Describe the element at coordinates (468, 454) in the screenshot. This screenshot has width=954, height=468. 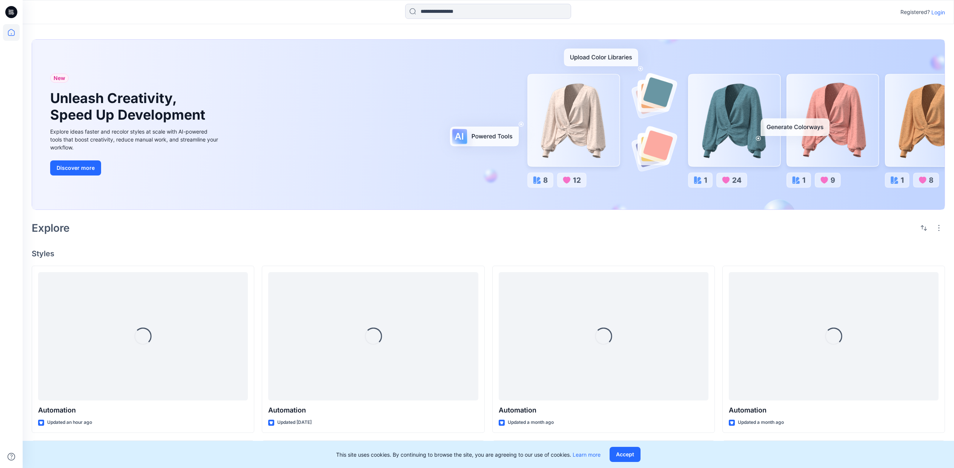
I see `p: This site uses cookies. By continuing to browse the site, you are agreeing to our use of cookies.` at that location.